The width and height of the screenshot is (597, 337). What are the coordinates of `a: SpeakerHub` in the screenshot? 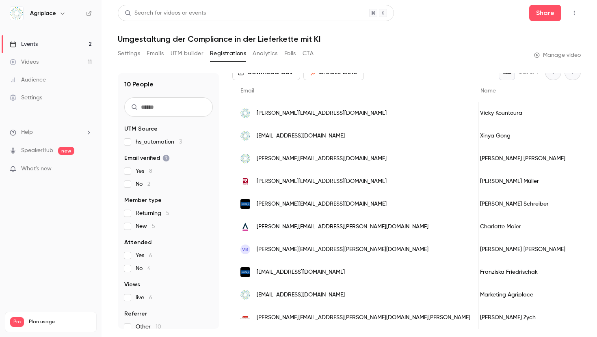 It's located at (37, 151).